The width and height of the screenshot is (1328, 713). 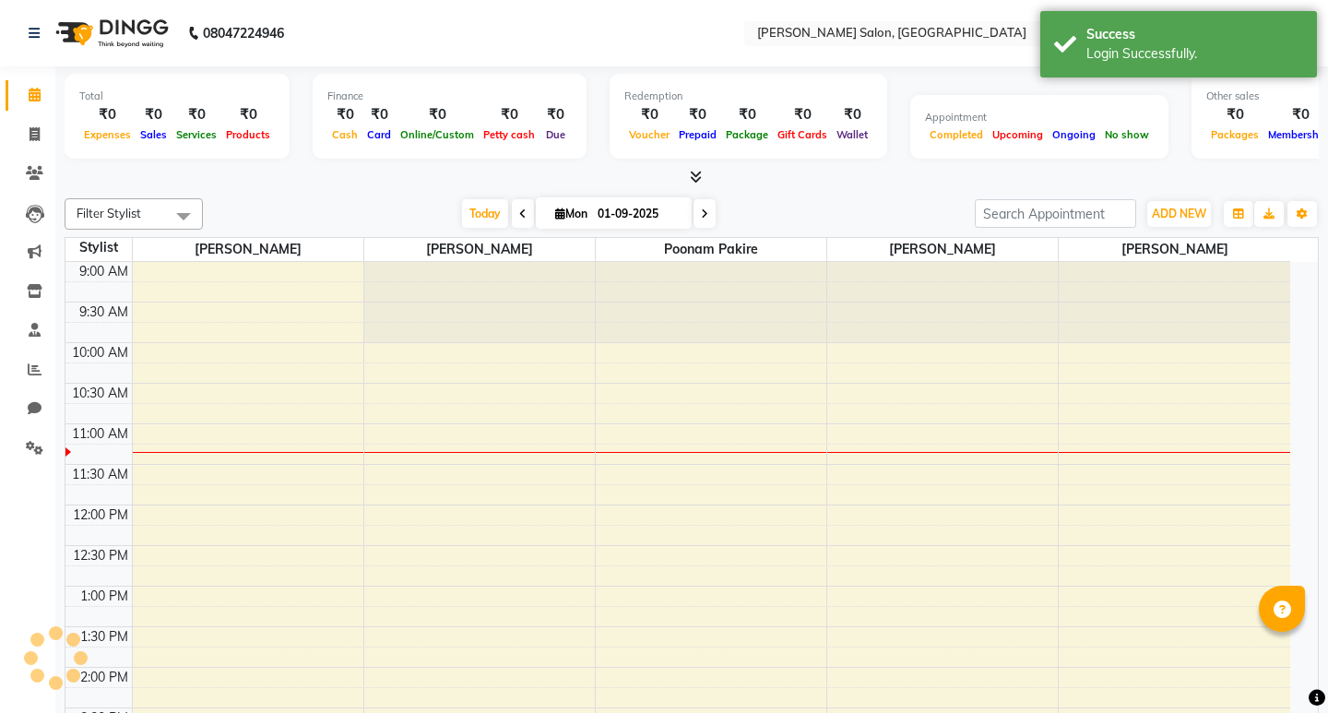 I want to click on div: 1:00 PM, so click(x=104, y=596).